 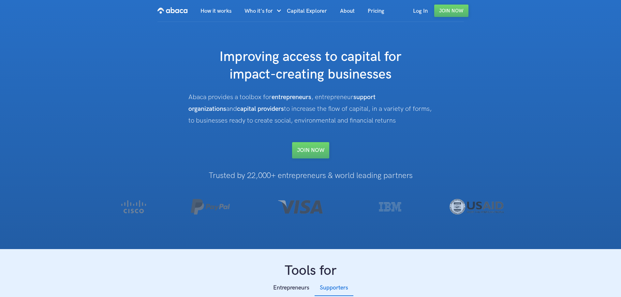 What do you see at coordinates (291, 97) in the screenshot?
I see `strong: entrepreneurs` at bounding box center [291, 97].